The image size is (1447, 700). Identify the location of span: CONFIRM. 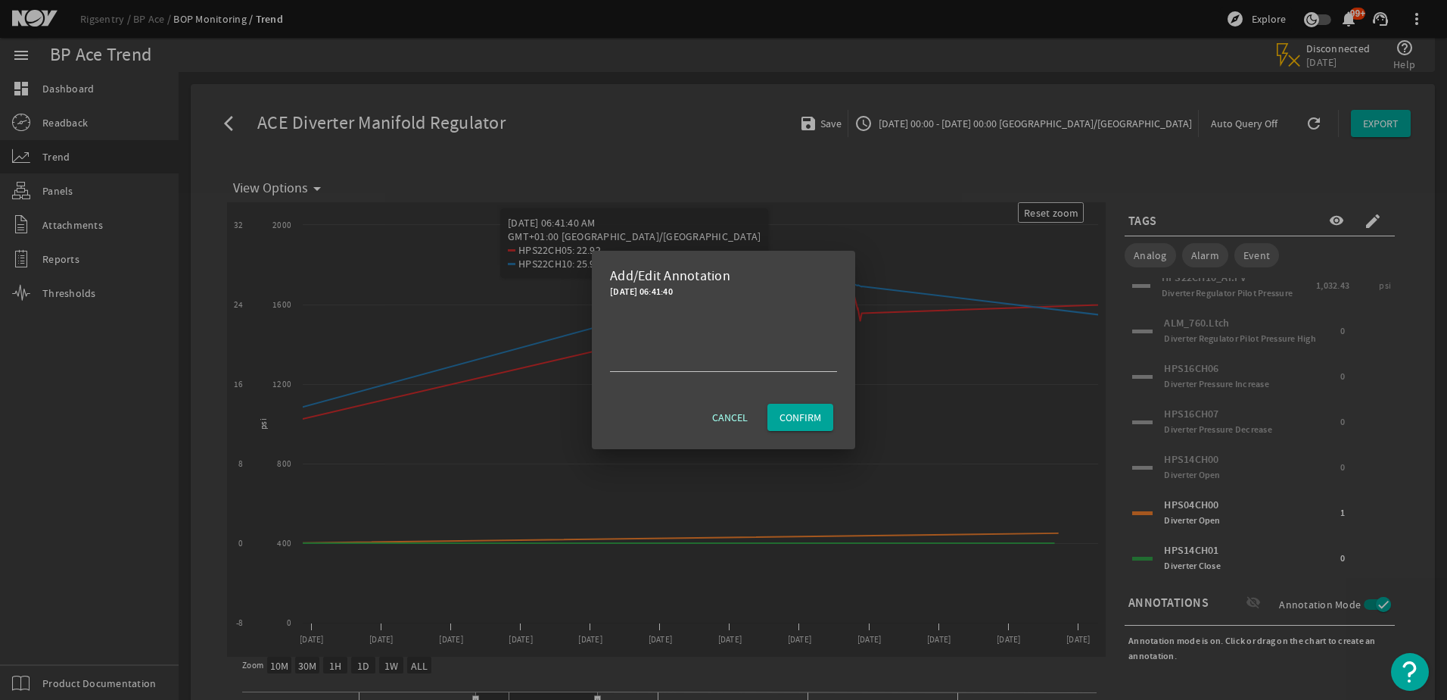
(800, 417).